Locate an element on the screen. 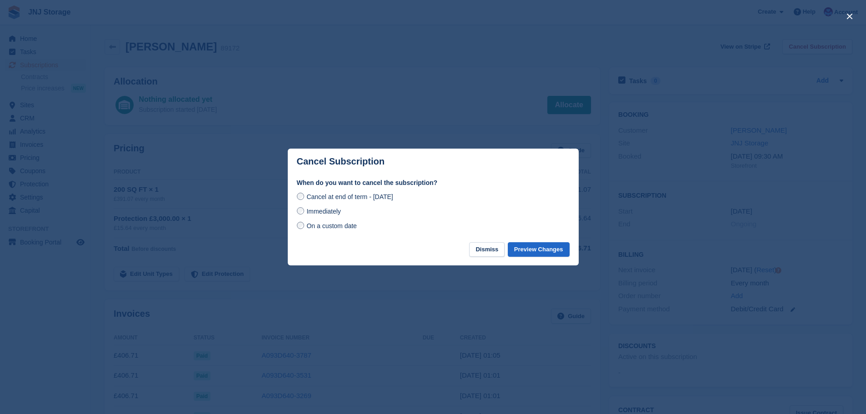 Image resolution: width=866 pixels, height=414 pixels. button: close is located at coordinates (849, 16).